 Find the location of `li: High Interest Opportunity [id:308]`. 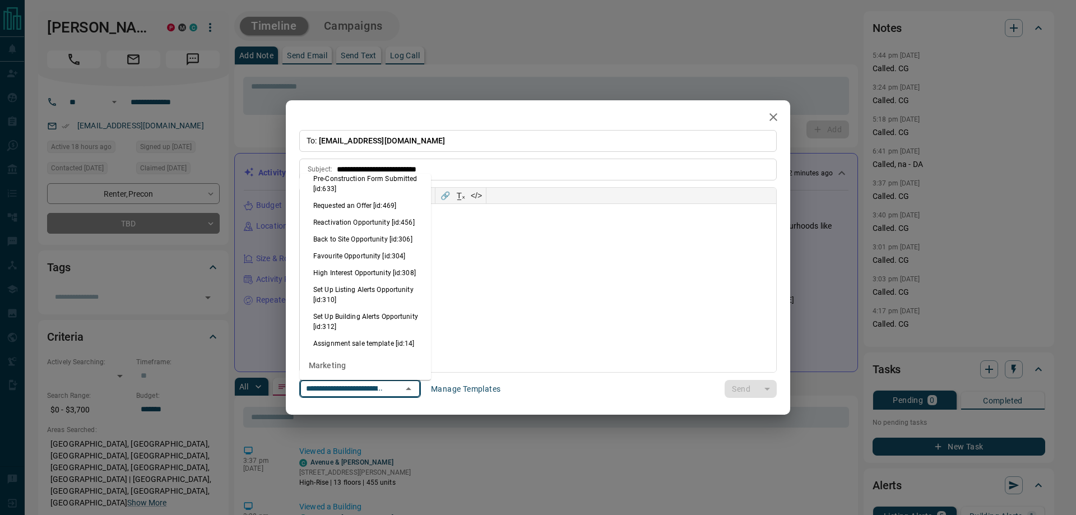

li: High Interest Opportunity [id:308] is located at coordinates (366, 273).